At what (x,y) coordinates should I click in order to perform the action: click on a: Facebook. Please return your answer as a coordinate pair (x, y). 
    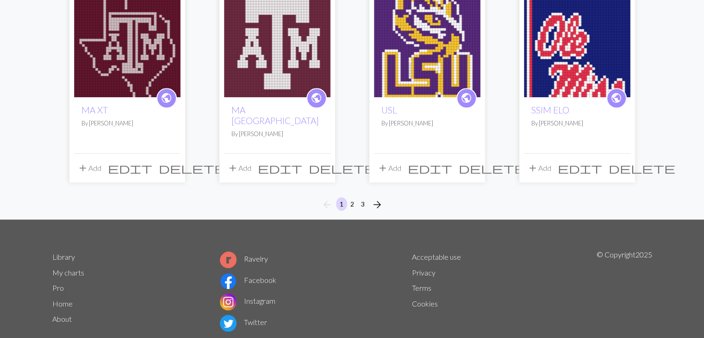
    Looking at the image, I should click on (248, 279).